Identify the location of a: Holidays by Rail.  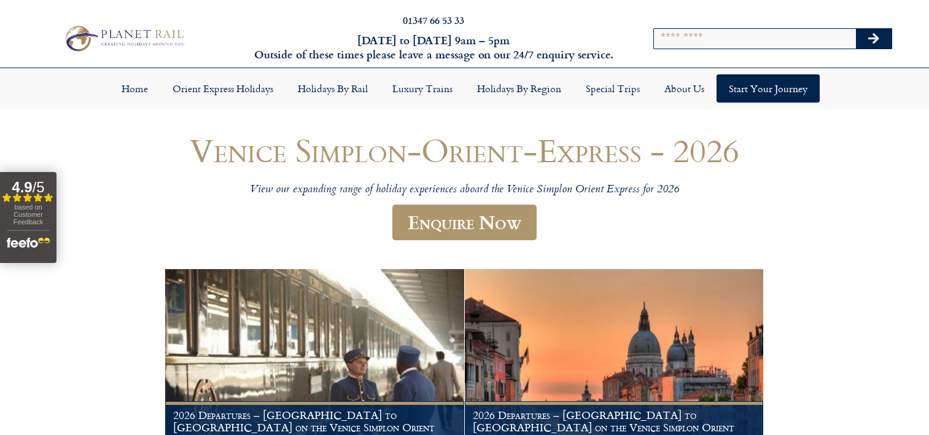
(333, 88).